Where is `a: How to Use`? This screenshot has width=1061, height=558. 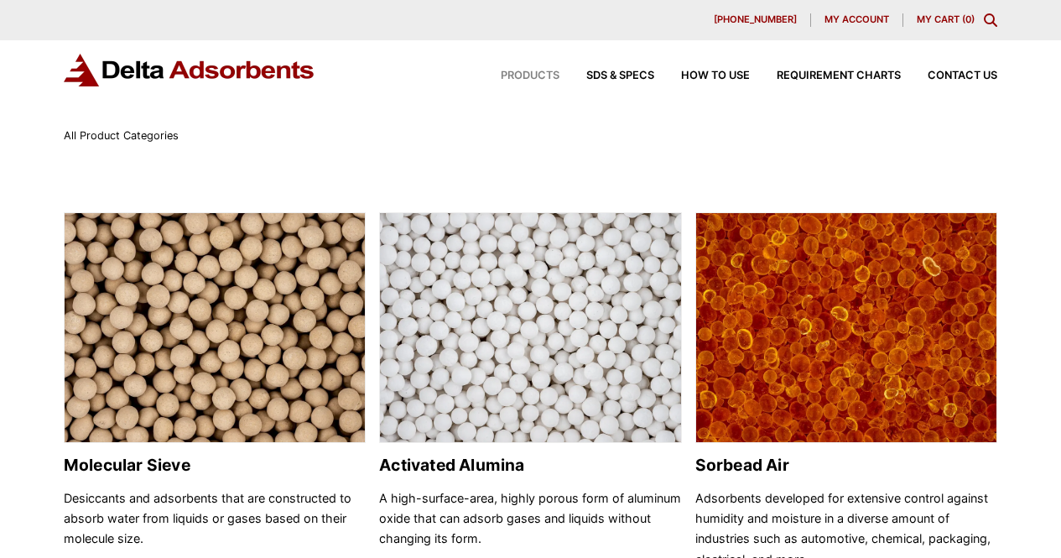 a: How to Use is located at coordinates (702, 75).